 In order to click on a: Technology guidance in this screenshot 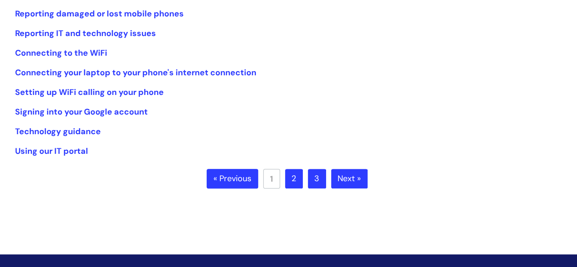, I will do `click(58, 131)`.